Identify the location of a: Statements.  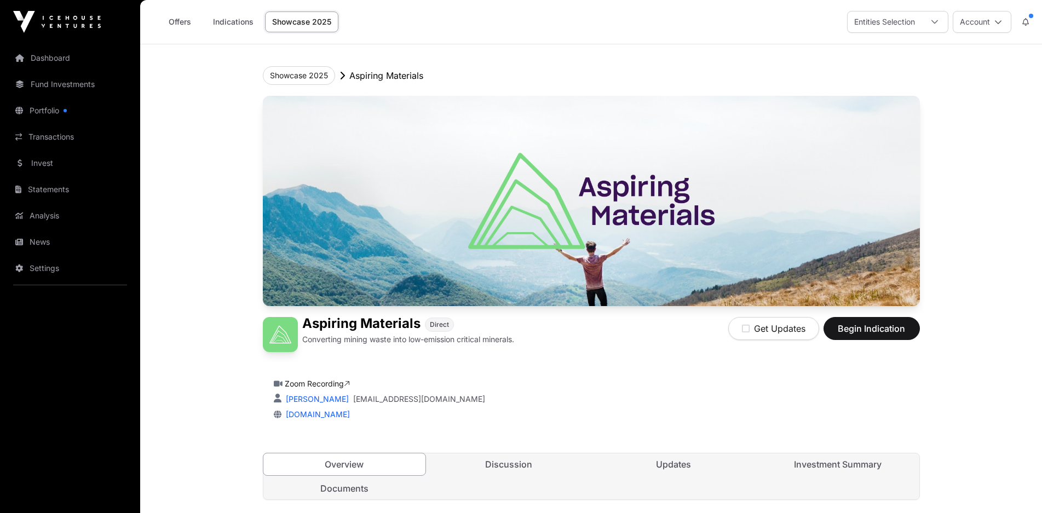
(70, 190).